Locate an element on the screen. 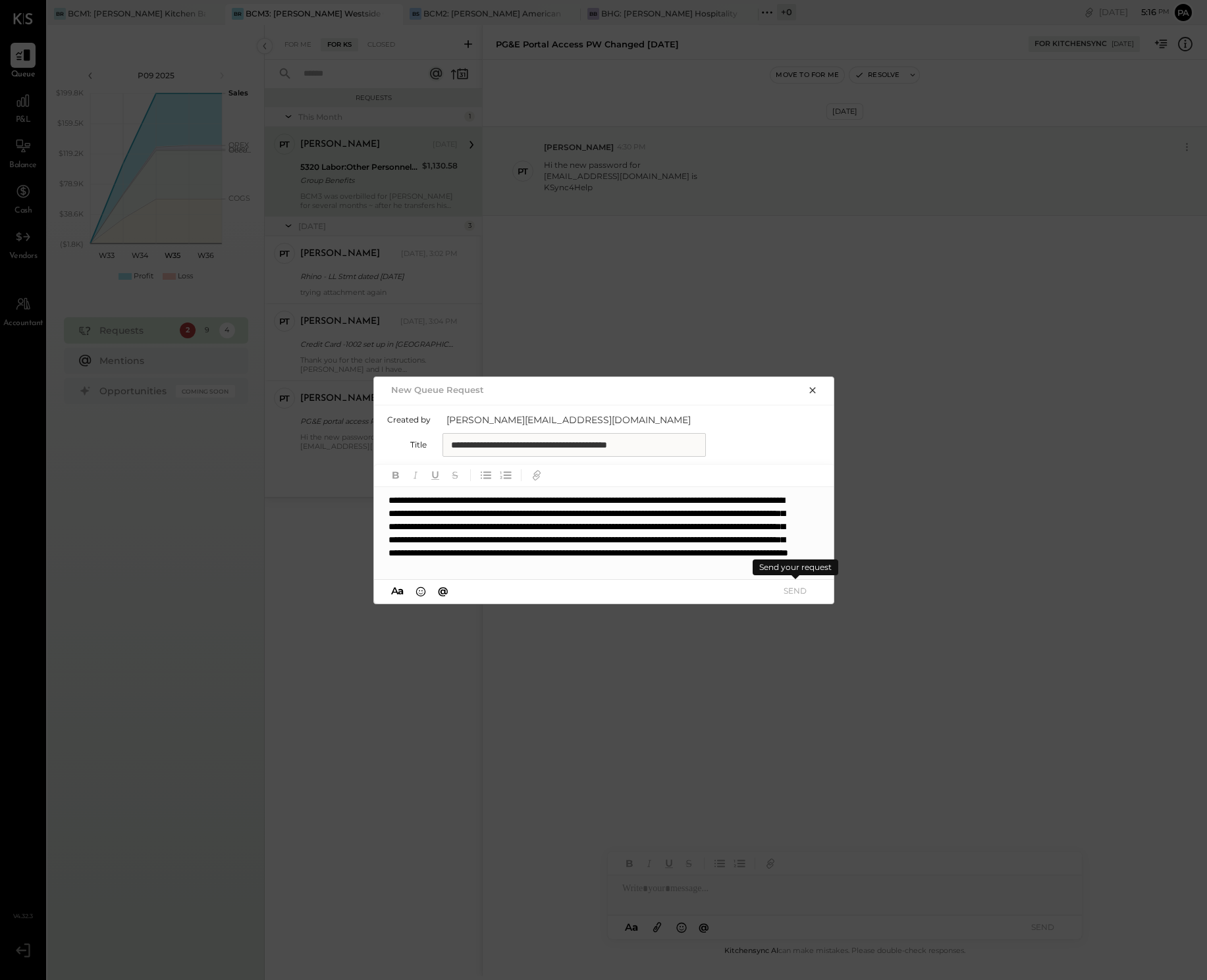 This screenshot has height=980, width=1207. button: Ordered List is located at coordinates (505, 475).